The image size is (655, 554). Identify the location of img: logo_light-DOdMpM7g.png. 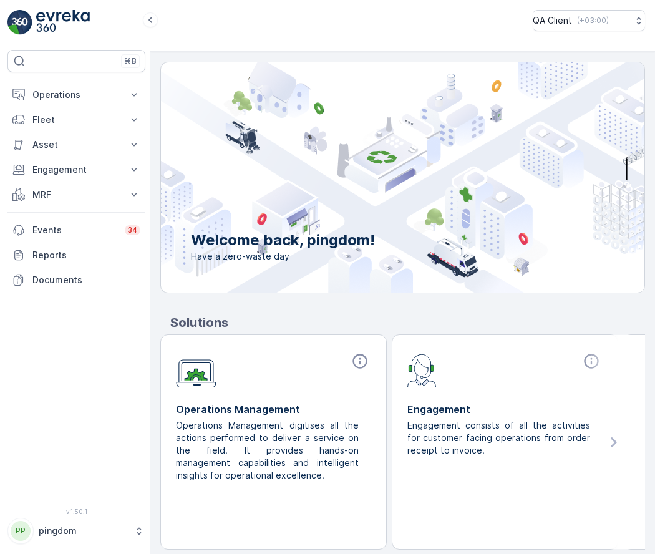
(63, 22).